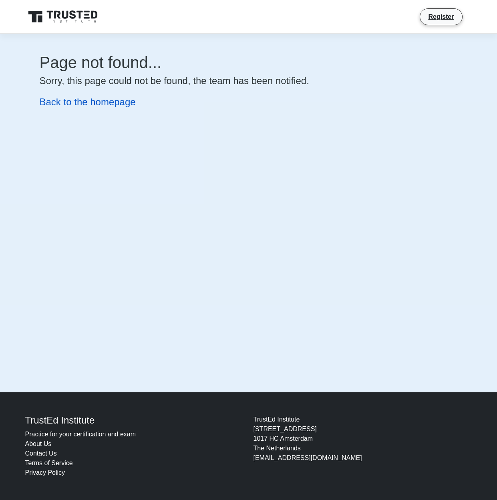  I want to click on a: Back to the homepage, so click(88, 102).